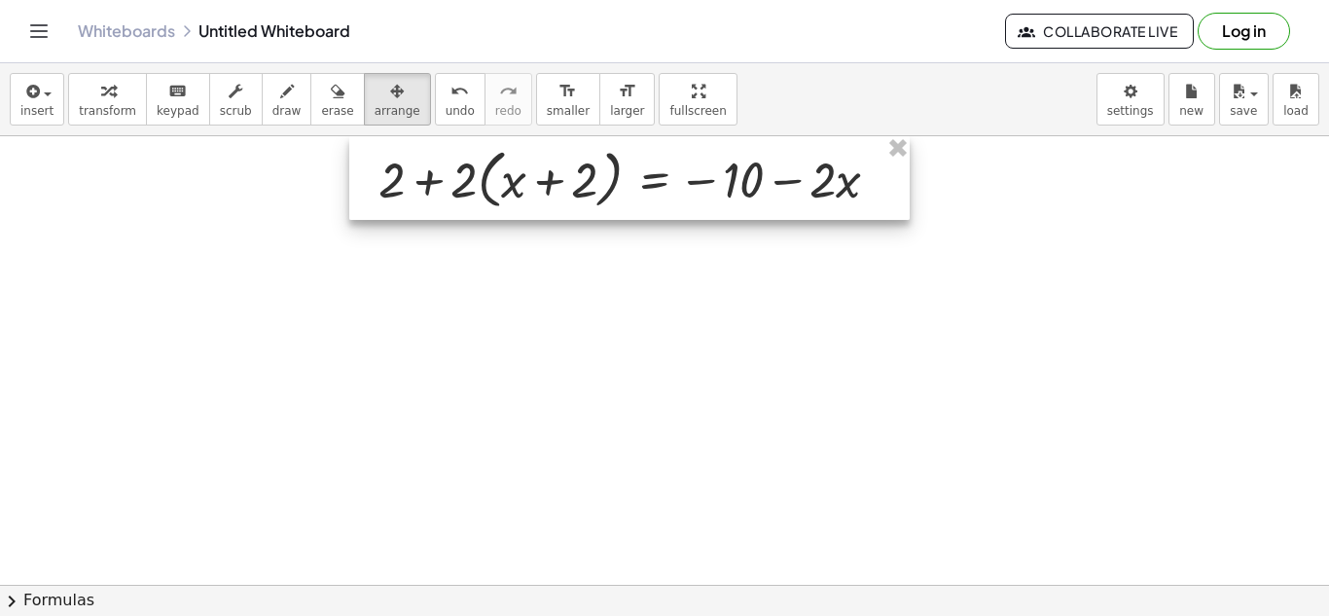  I want to click on button: format_sizelarger, so click(626, 99).